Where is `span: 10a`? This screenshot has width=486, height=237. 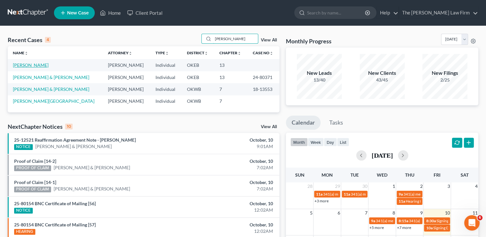
span: 10a is located at coordinates (429, 228).